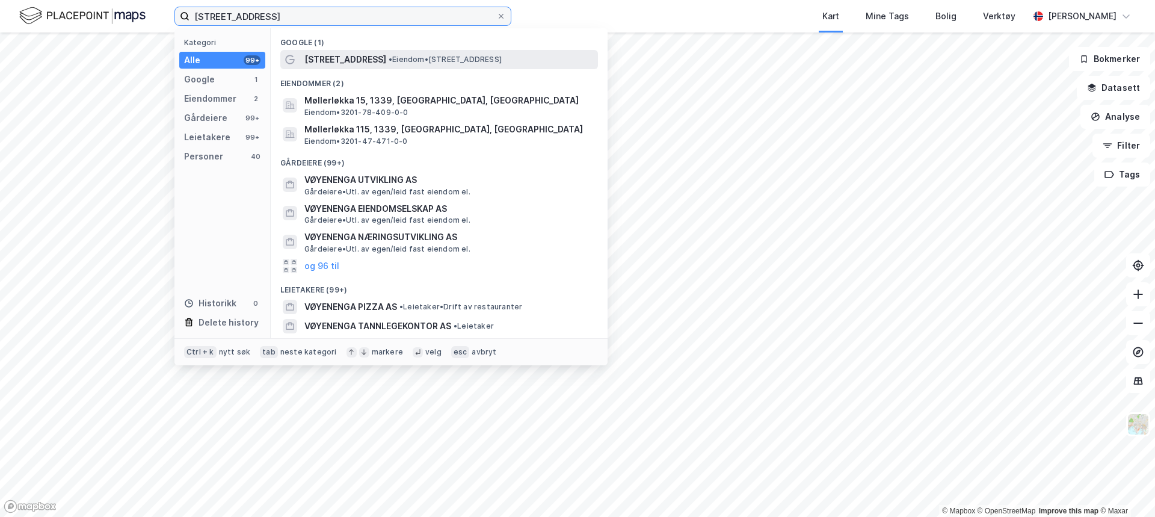 This screenshot has height=517, width=1155. Describe the element at coordinates (1114, 88) in the screenshot. I see `button: Datasett` at that location.